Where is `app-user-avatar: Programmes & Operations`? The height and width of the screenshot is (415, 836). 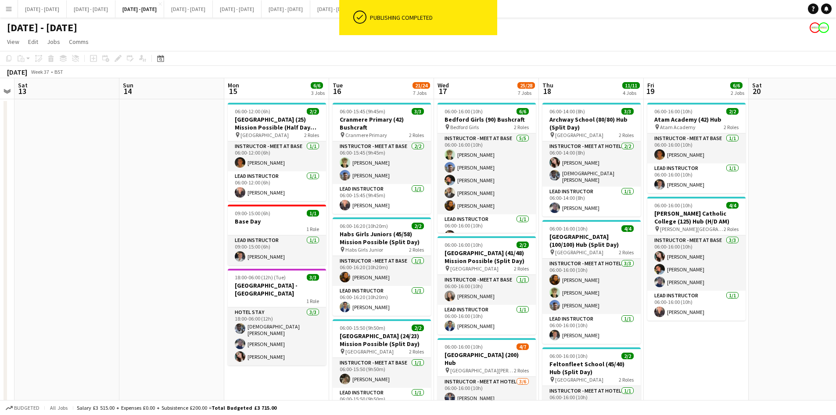
app-user-avatar: Programmes & Operations is located at coordinates (815, 28).